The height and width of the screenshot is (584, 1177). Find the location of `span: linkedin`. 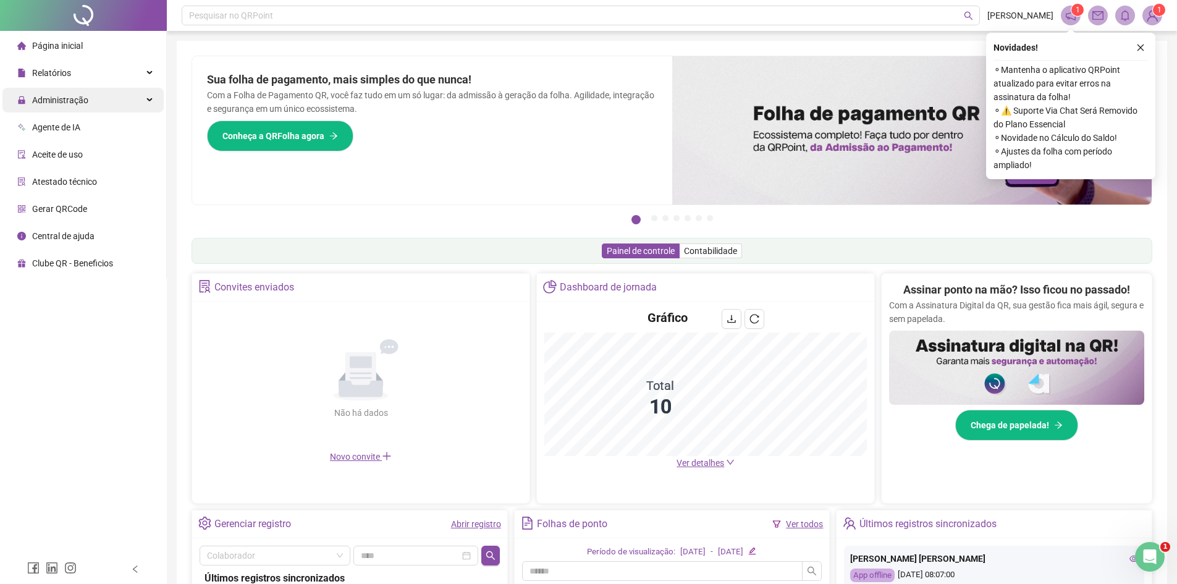

span: linkedin is located at coordinates (52, 568).